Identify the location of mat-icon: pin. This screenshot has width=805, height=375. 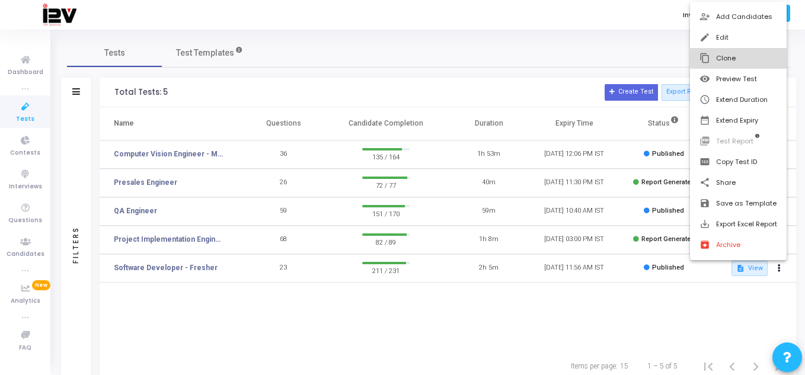
(705, 162).